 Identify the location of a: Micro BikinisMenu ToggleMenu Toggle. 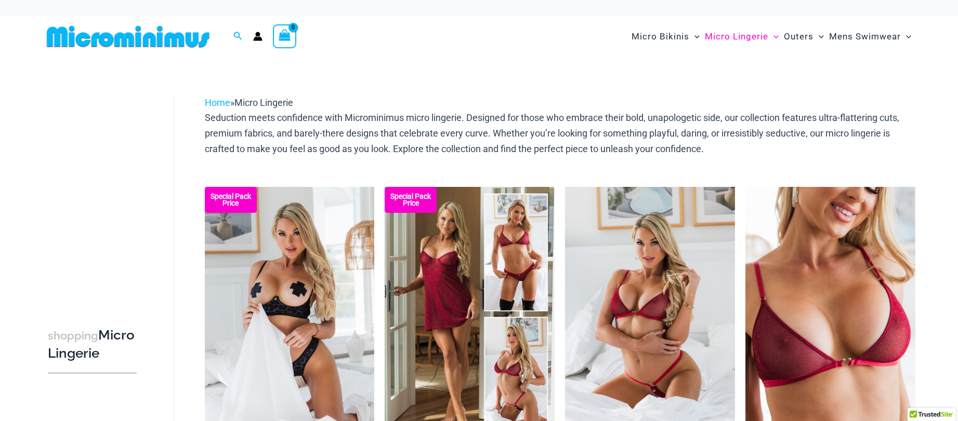
(665, 36).